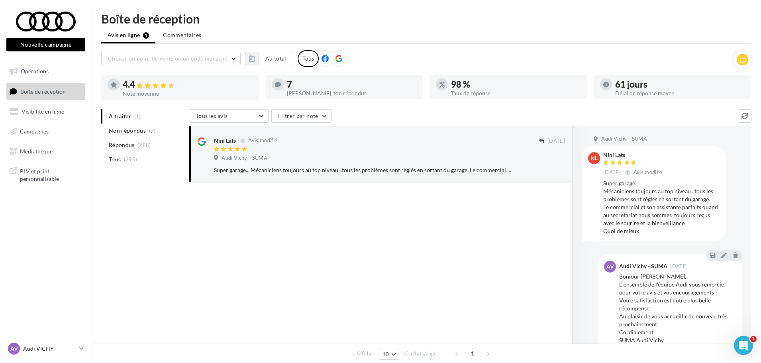 The image size is (761, 363). Describe the element at coordinates (46, 45) in the screenshot. I see `button: Nouvelle campagne` at that location.